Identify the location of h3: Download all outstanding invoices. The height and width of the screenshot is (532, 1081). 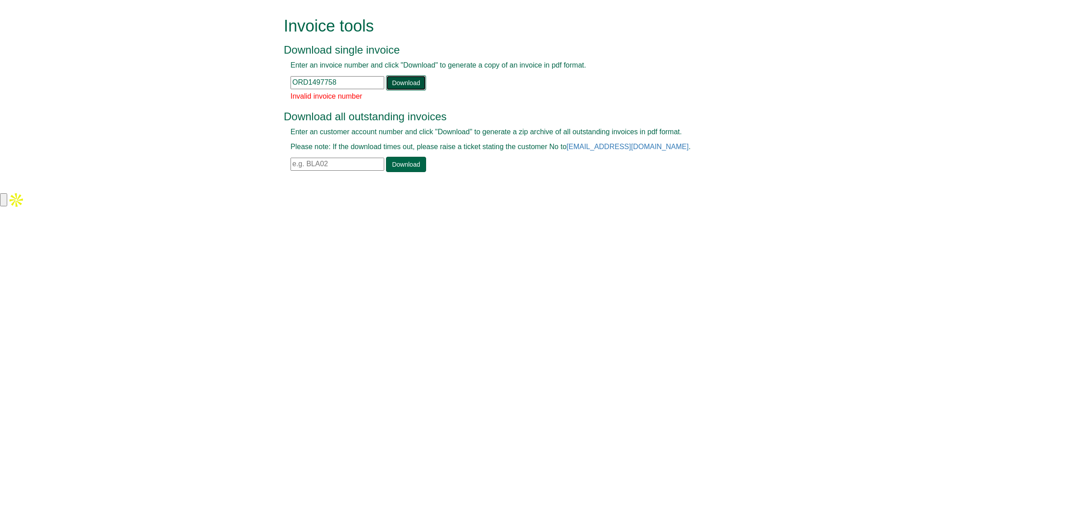
(530, 117).